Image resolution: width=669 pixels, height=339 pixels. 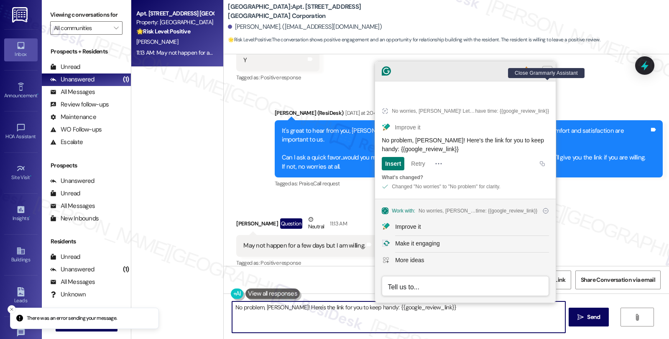 What do you see at coordinates (326, 184) in the screenshot?
I see `span: Call request` at bounding box center [326, 184].